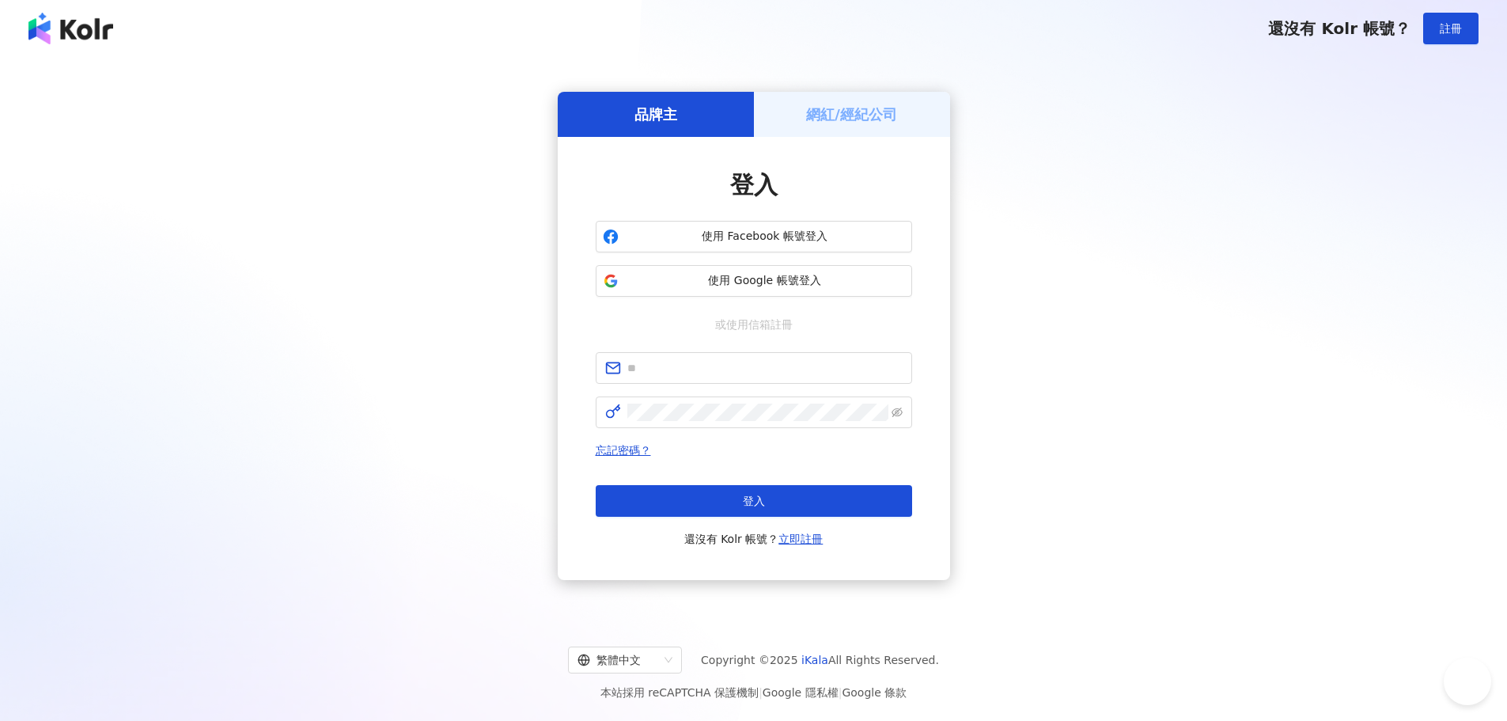 Image resolution: width=1507 pixels, height=721 pixels. I want to click on span: 使用 Google 帳號登入, so click(765, 281).